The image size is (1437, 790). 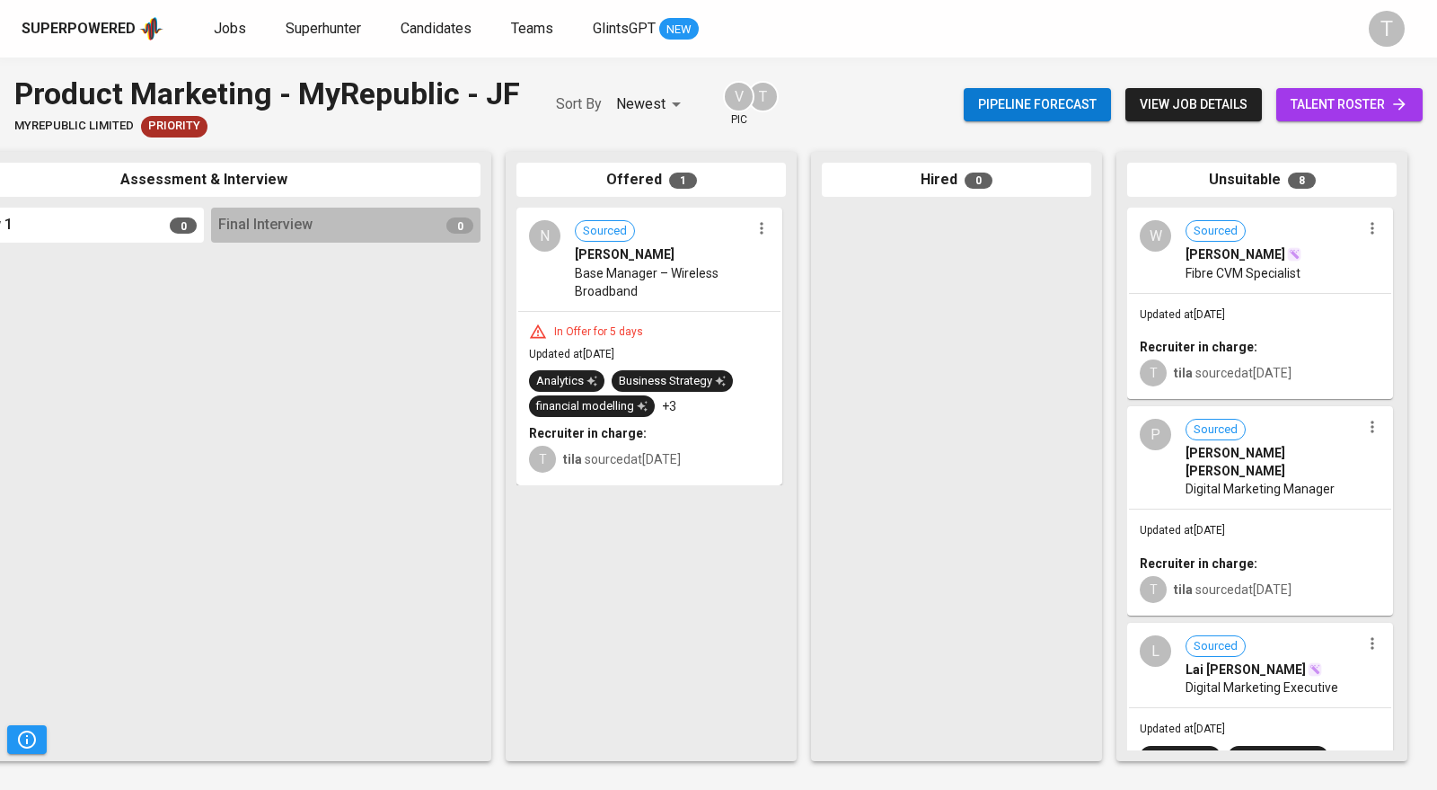 What do you see at coordinates (325, 29) in the screenshot?
I see `a: Superhunter` at bounding box center [325, 29].